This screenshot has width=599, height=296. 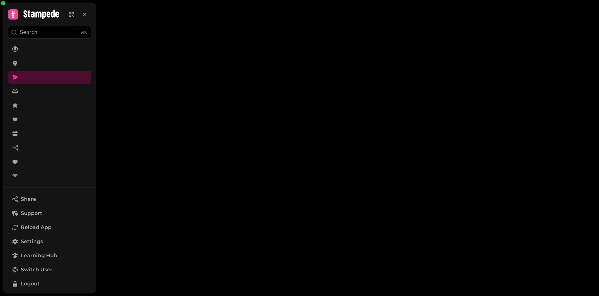 I want to click on div: ⌘K, so click(x=83, y=32).